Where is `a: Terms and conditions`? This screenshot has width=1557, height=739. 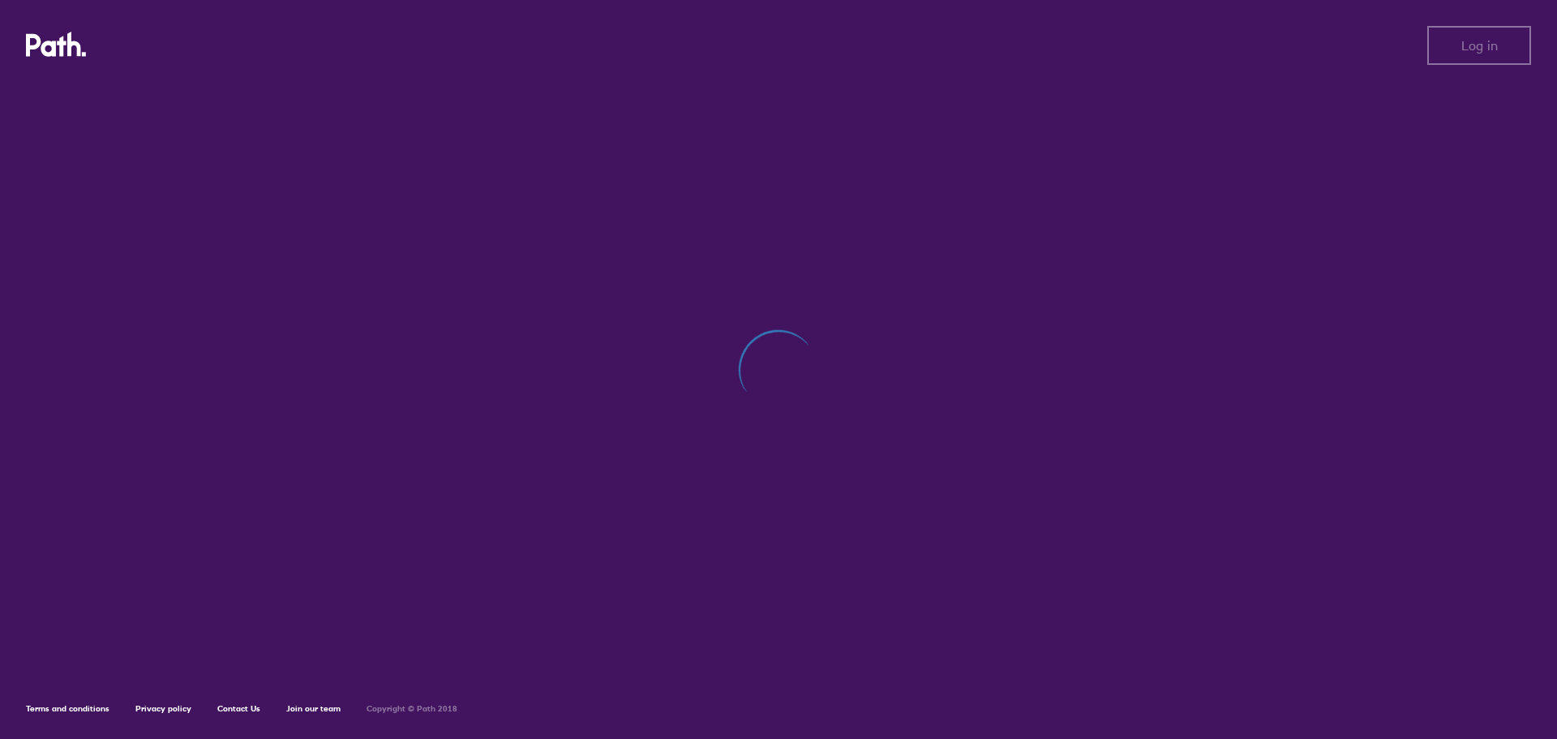 a: Terms and conditions is located at coordinates (67, 708).